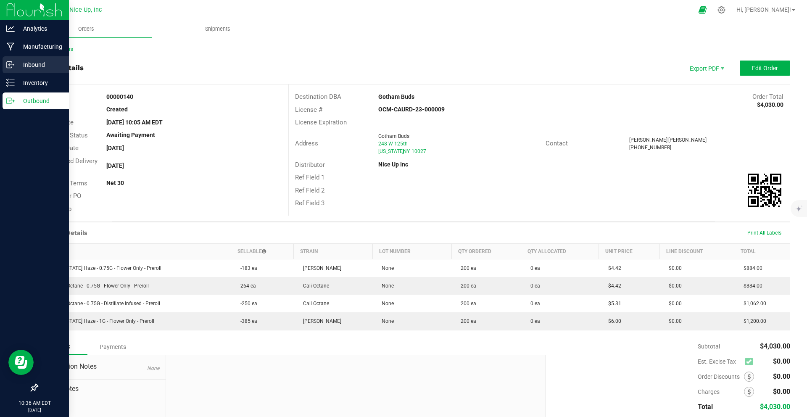 Image resolution: width=807 pixels, height=417 pixels. I want to click on p: Outbound, so click(40, 101).